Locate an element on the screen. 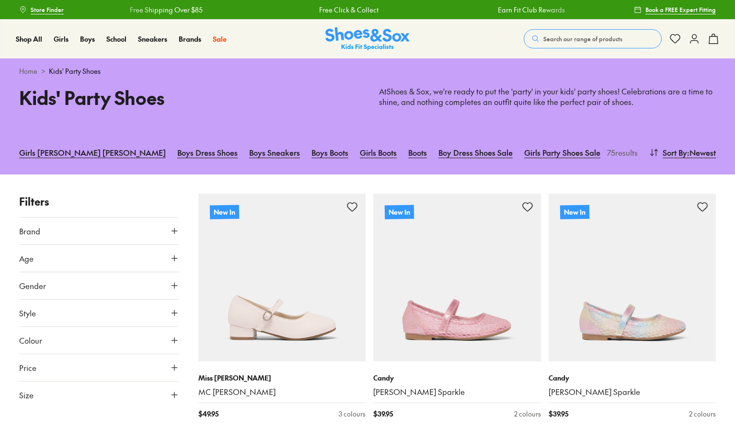  span: Age is located at coordinates (26, 258).